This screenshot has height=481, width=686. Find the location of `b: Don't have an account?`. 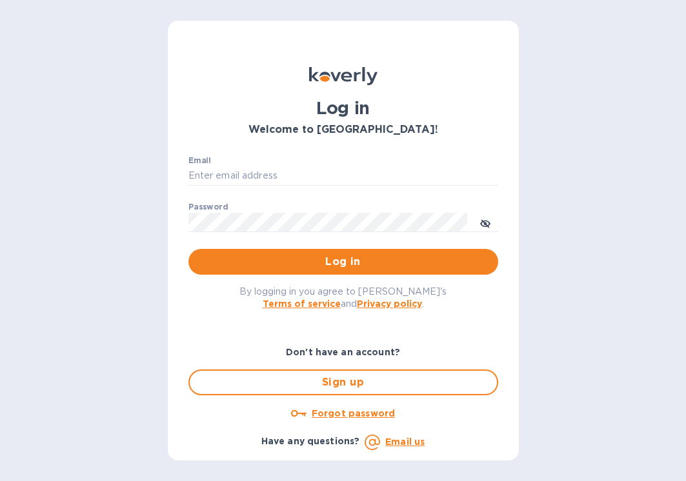

b: Don't have an account? is located at coordinates (343, 352).